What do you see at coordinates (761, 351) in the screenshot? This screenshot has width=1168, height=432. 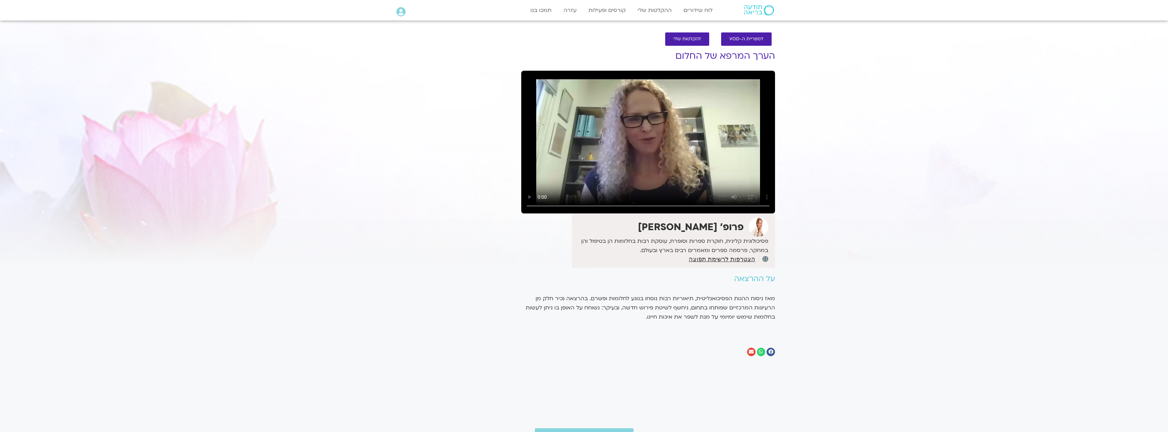 I see `div: שיתוף ב whatsapp` at bounding box center [761, 351].